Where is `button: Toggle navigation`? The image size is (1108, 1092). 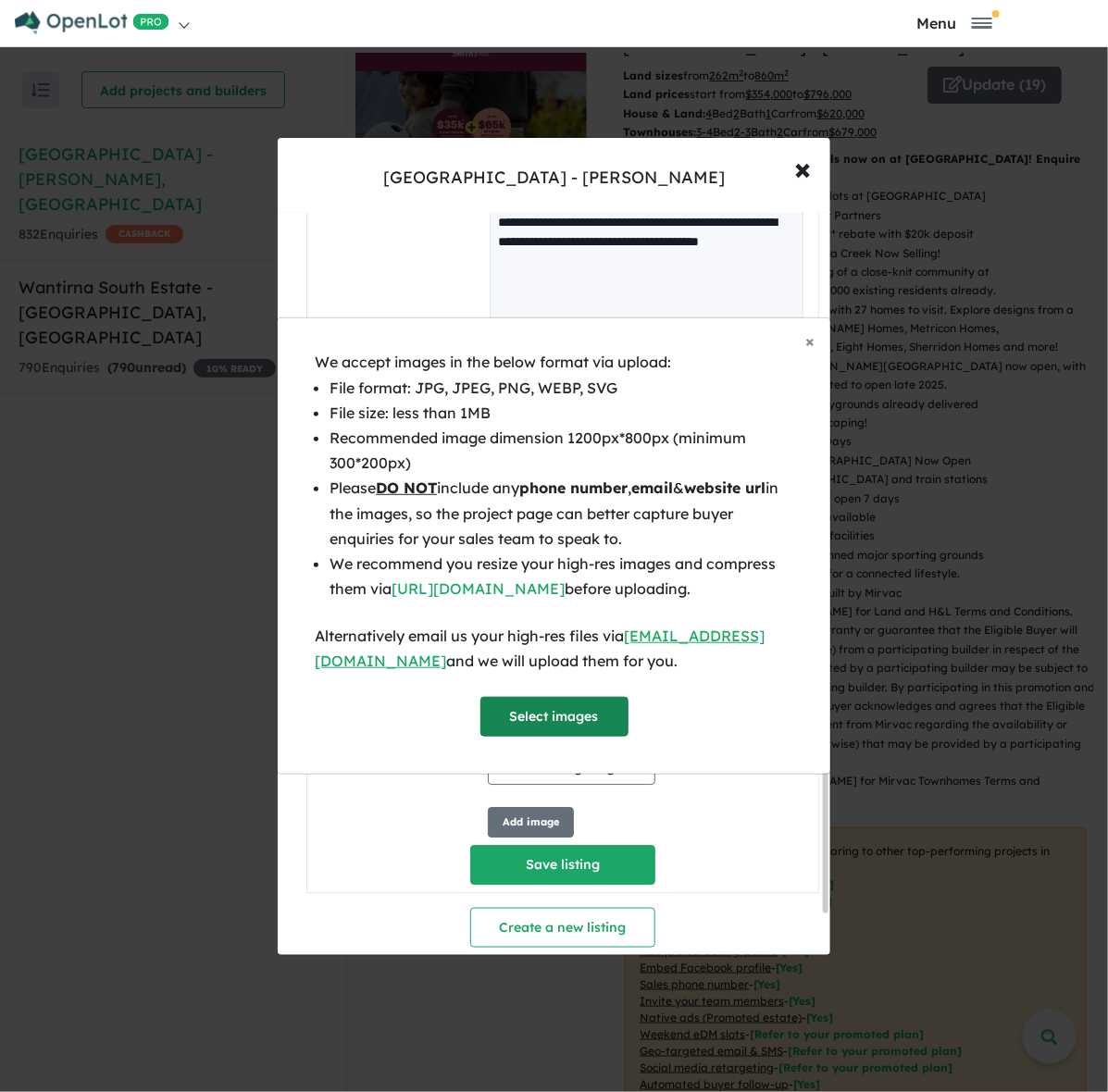
button: Toggle navigation is located at coordinates (955, 22).